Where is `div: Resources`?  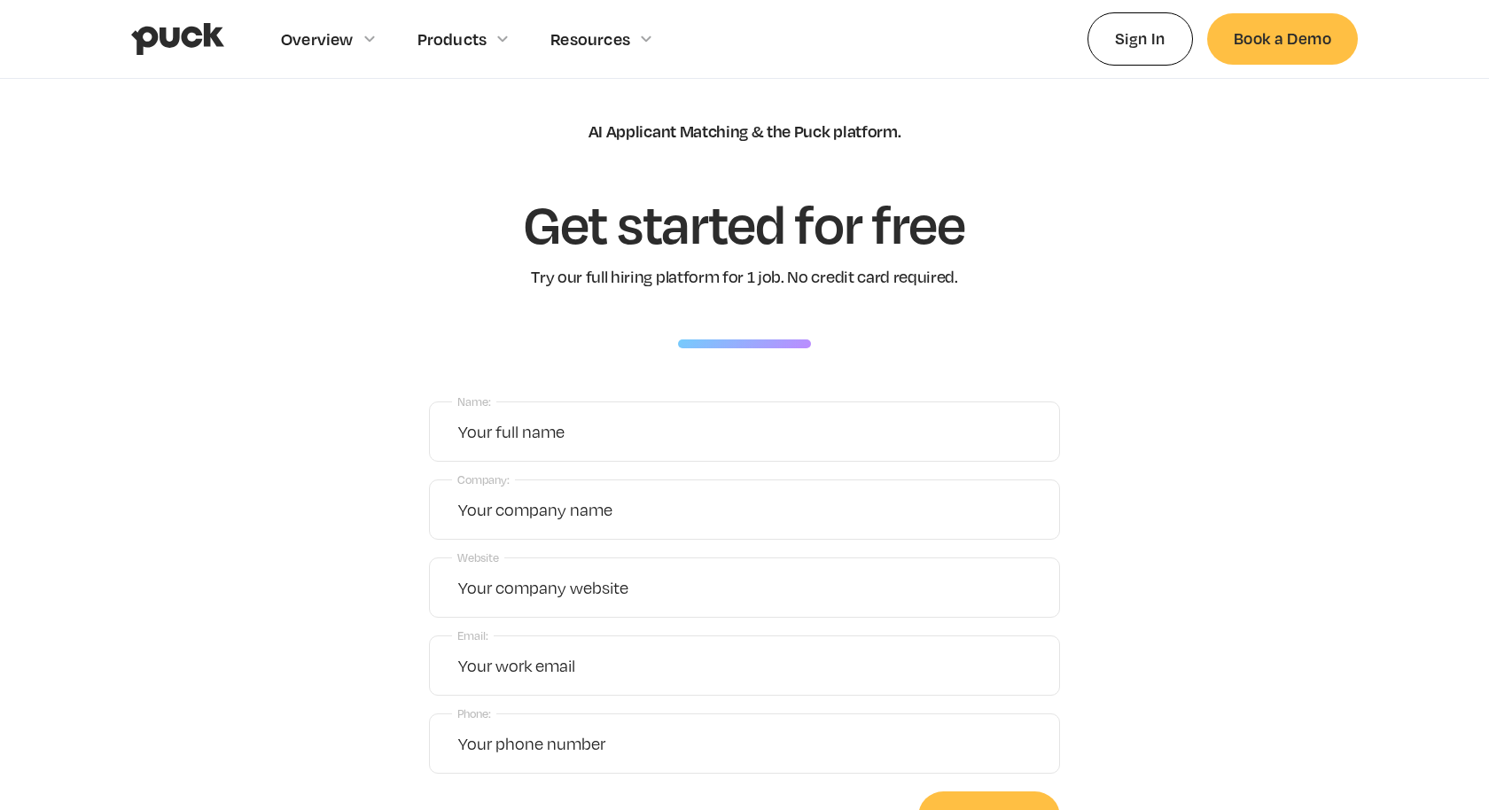 div: Resources is located at coordinates (590, 39).